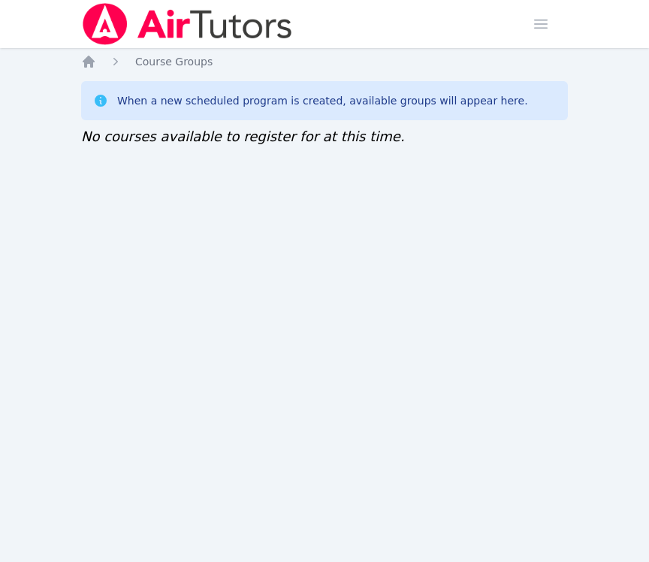 Image resolution: width=649 pixels, height=562 pixels. What do you see at coordinates (322, 101) in the screenshot?
I see `div: When a new scheduled program is created, available groups will appear here.` at bounding box center [322, 101].